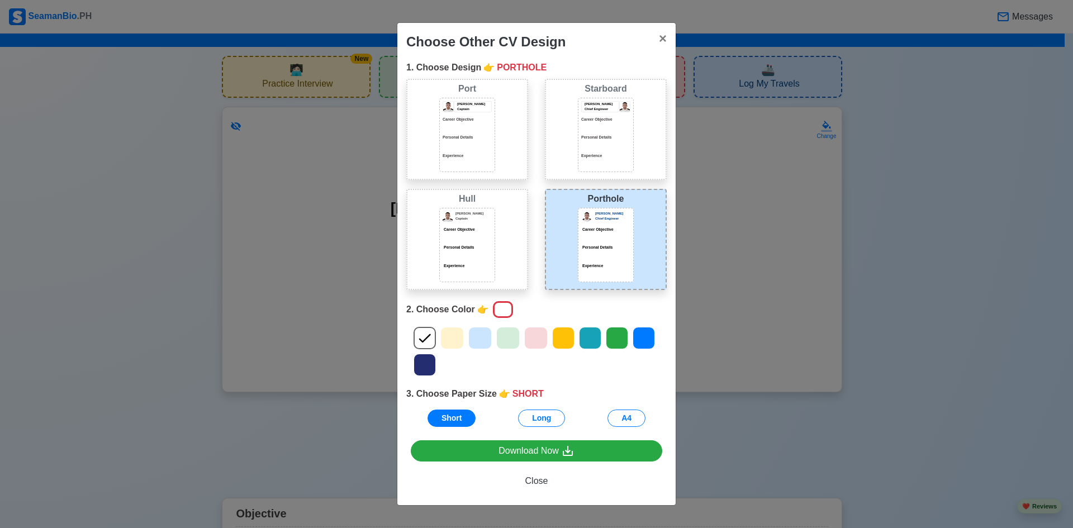  I want to click on button: A4, so click(627, 418).